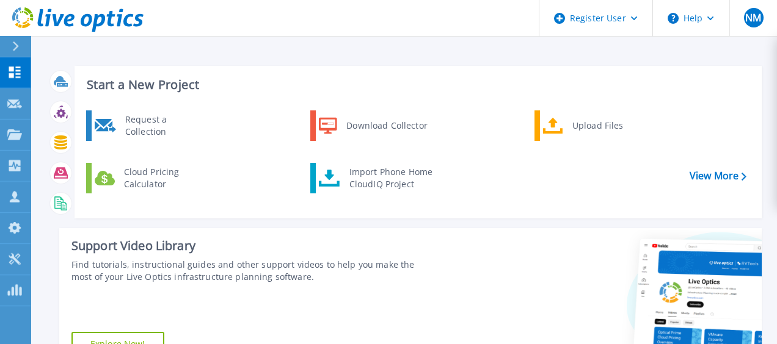  I want to click on a: Upload Files, so click(597, 126).